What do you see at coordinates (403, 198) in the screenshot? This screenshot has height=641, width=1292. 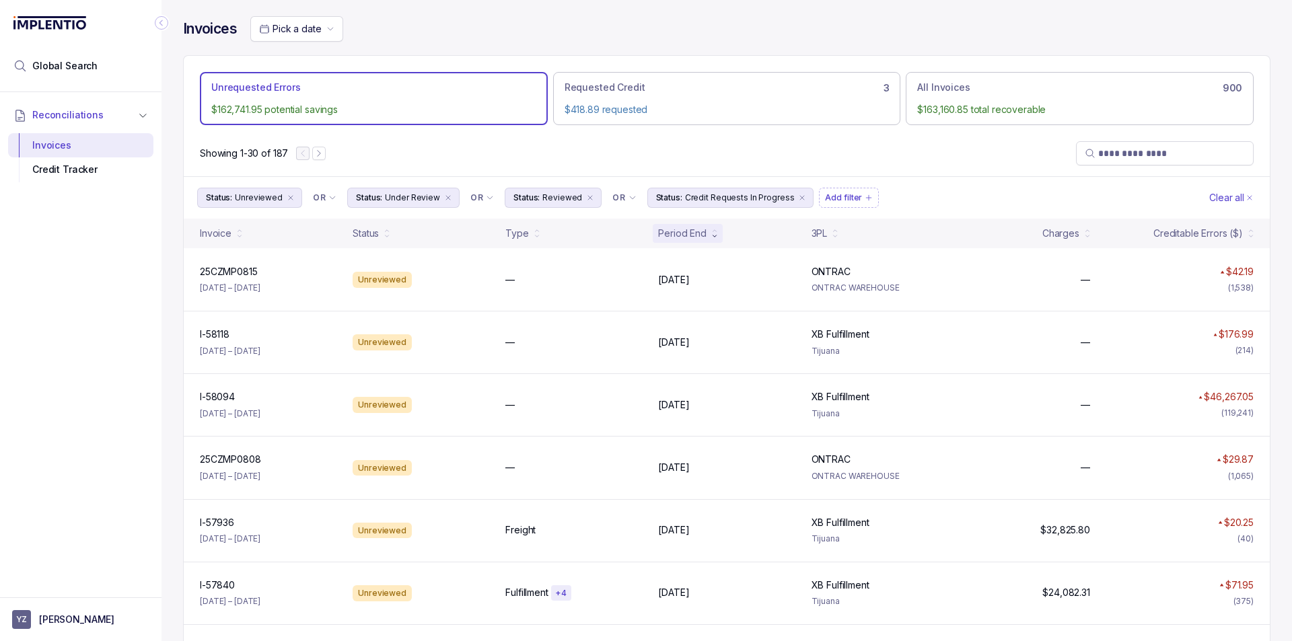 I see `li: Filter Chip Under Review` at bounding box center [403, 198].